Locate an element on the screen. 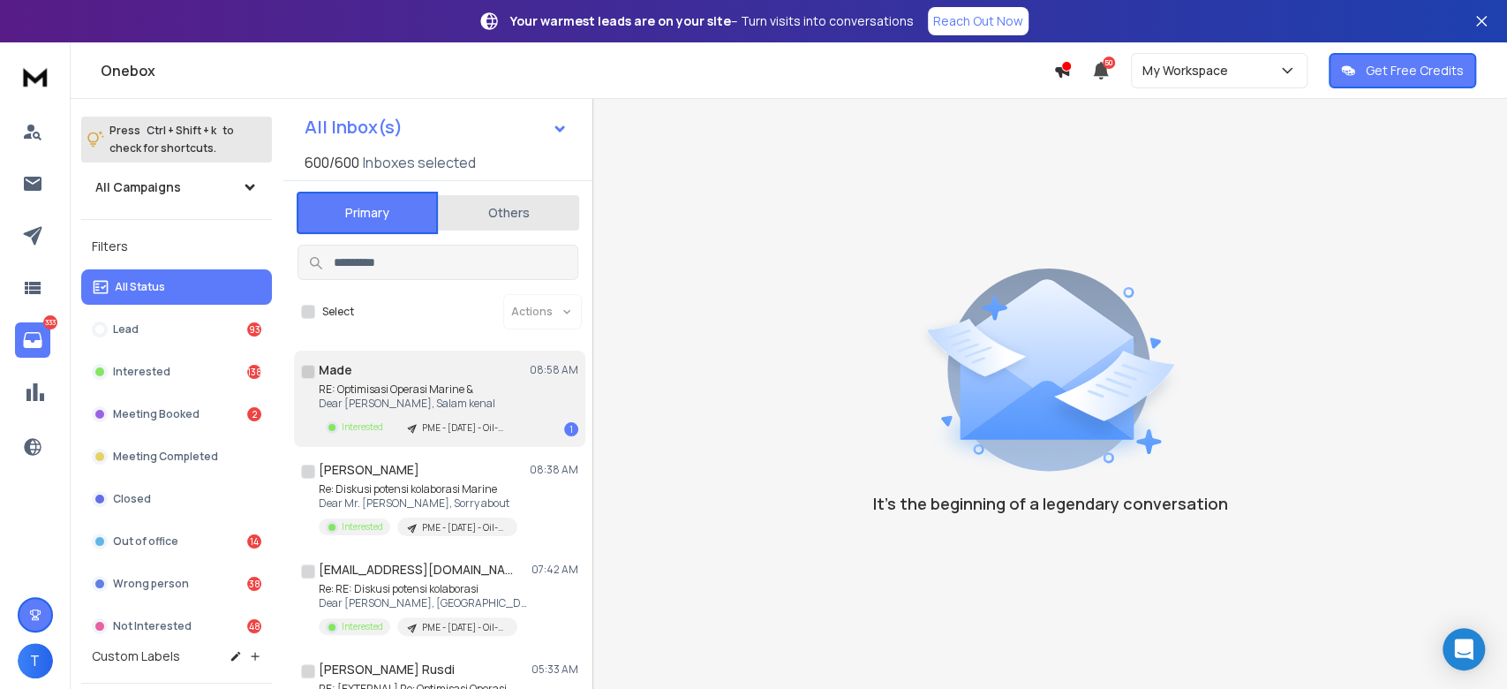 The image size is (1507, 689). p: Press to check for shortcuts. is located at coordinates (171, 140).